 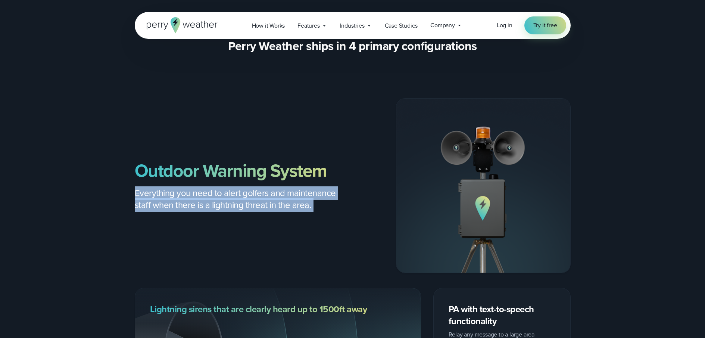 I want to click on strong: Outdoor Warning System, so click(x=230, y=170).